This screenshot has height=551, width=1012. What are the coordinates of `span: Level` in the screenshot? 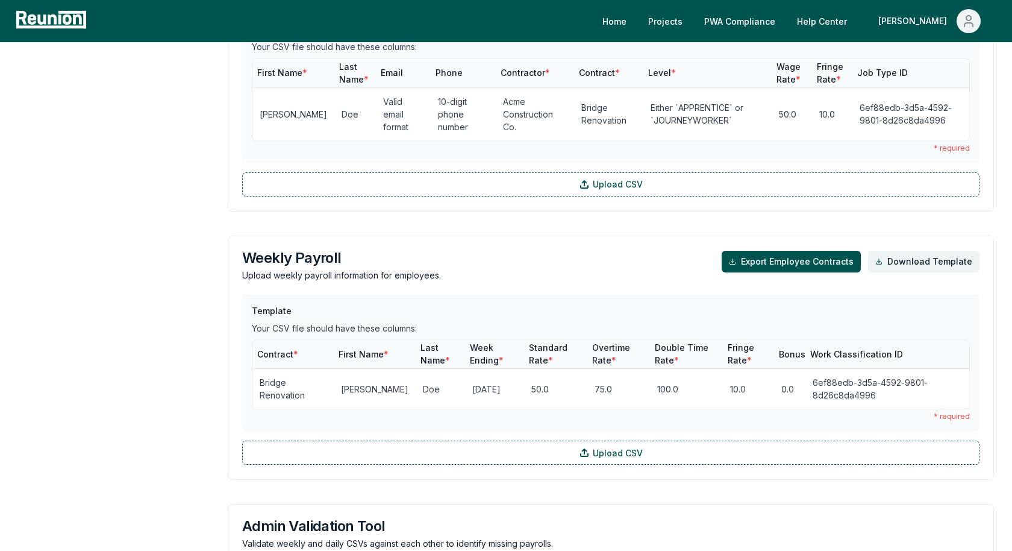 It's located at (662, 72).